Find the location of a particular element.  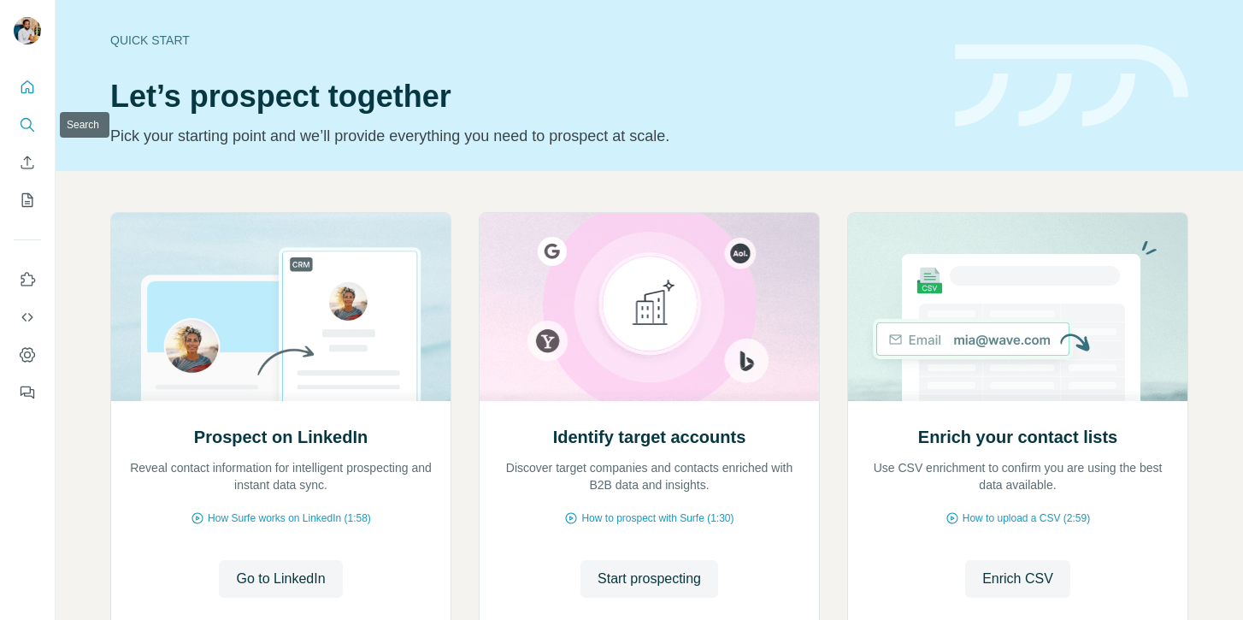

button: Use Surfe on LinkedIn is located at coordinates (27, 280).